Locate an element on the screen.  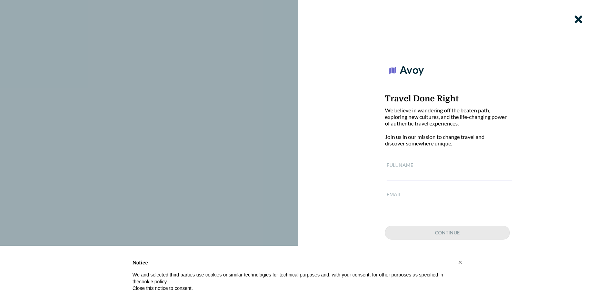
a: cookie policy is located at coordinates (153, 282).